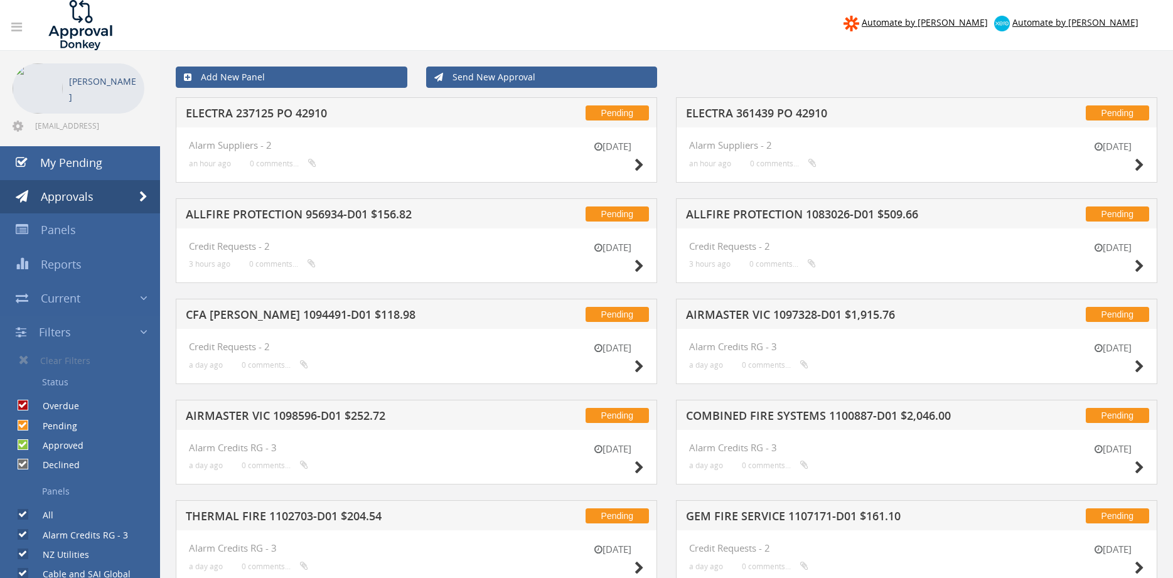 Image resolution: width=1173 pixels, height=578 pixels. Describe the element at coordinates (347, 417) in the screenshot. I see `h5: AIRMASTER VIC 1098596-D01 $252.72` at that location.